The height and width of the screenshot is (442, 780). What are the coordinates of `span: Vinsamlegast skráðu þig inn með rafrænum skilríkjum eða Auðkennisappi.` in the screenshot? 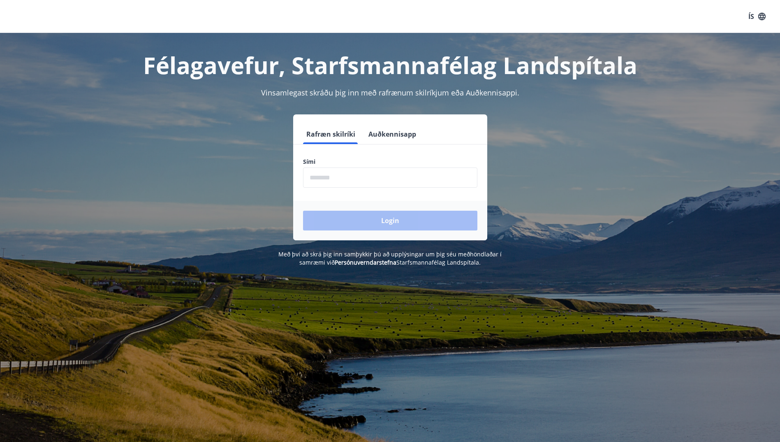 It's located at (390, 92).